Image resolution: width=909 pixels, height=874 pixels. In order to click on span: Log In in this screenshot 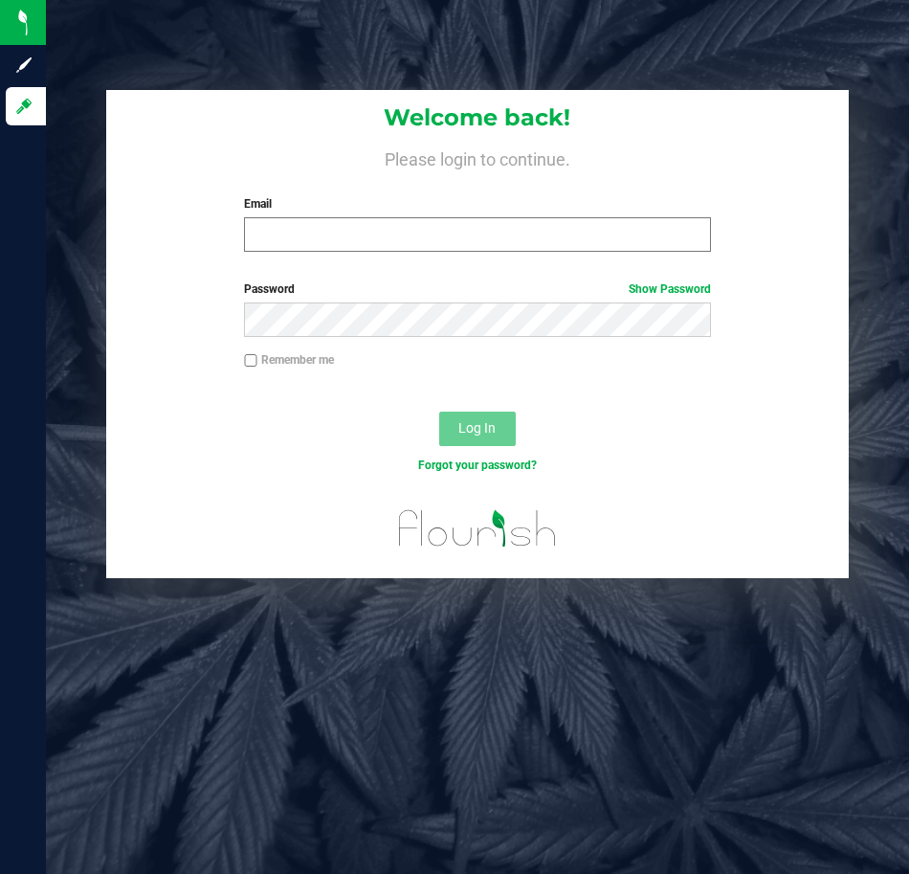, I will do `click(477, 428)`.